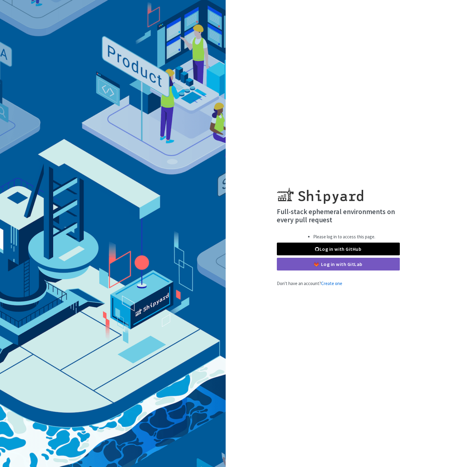  What do you see at coordinates (338, 249) in the screenshot?
I see `a: Log in with GitHub` at bounding box center [338, 249].